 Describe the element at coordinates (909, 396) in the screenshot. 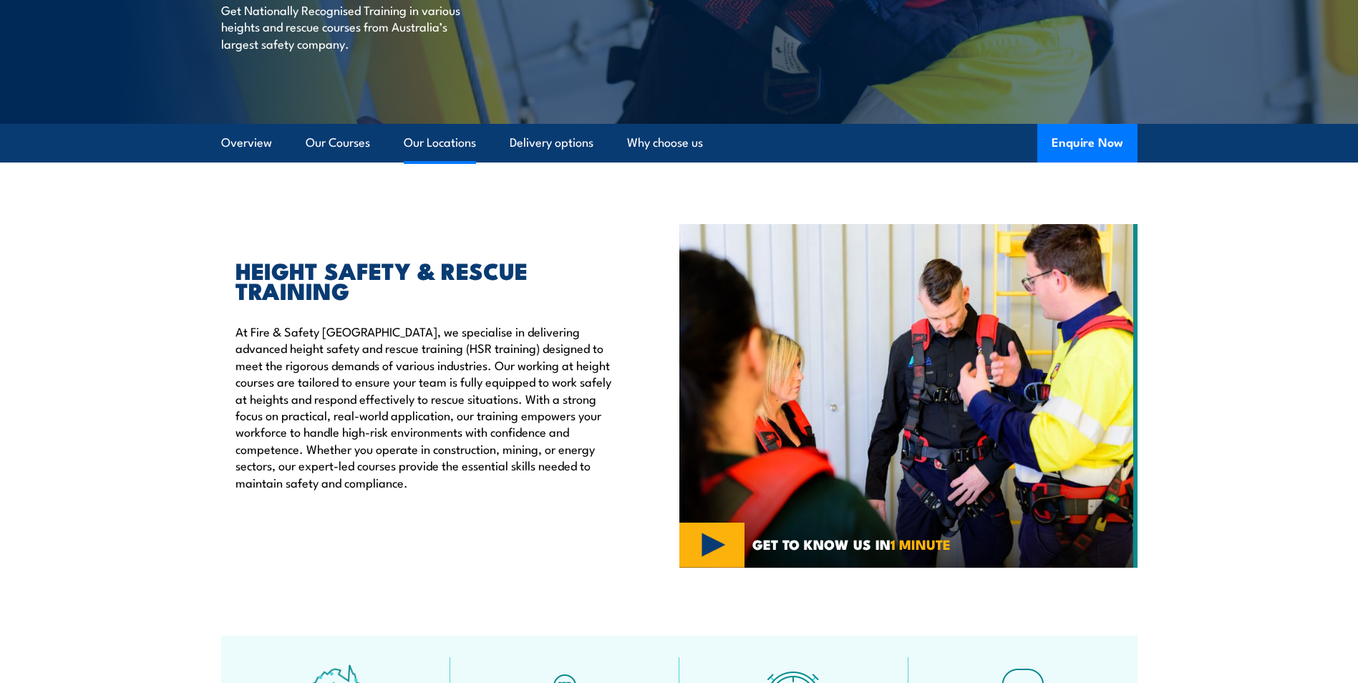

I see `img: Fire & Safety Australia offer working at heights courses and training` at that location.